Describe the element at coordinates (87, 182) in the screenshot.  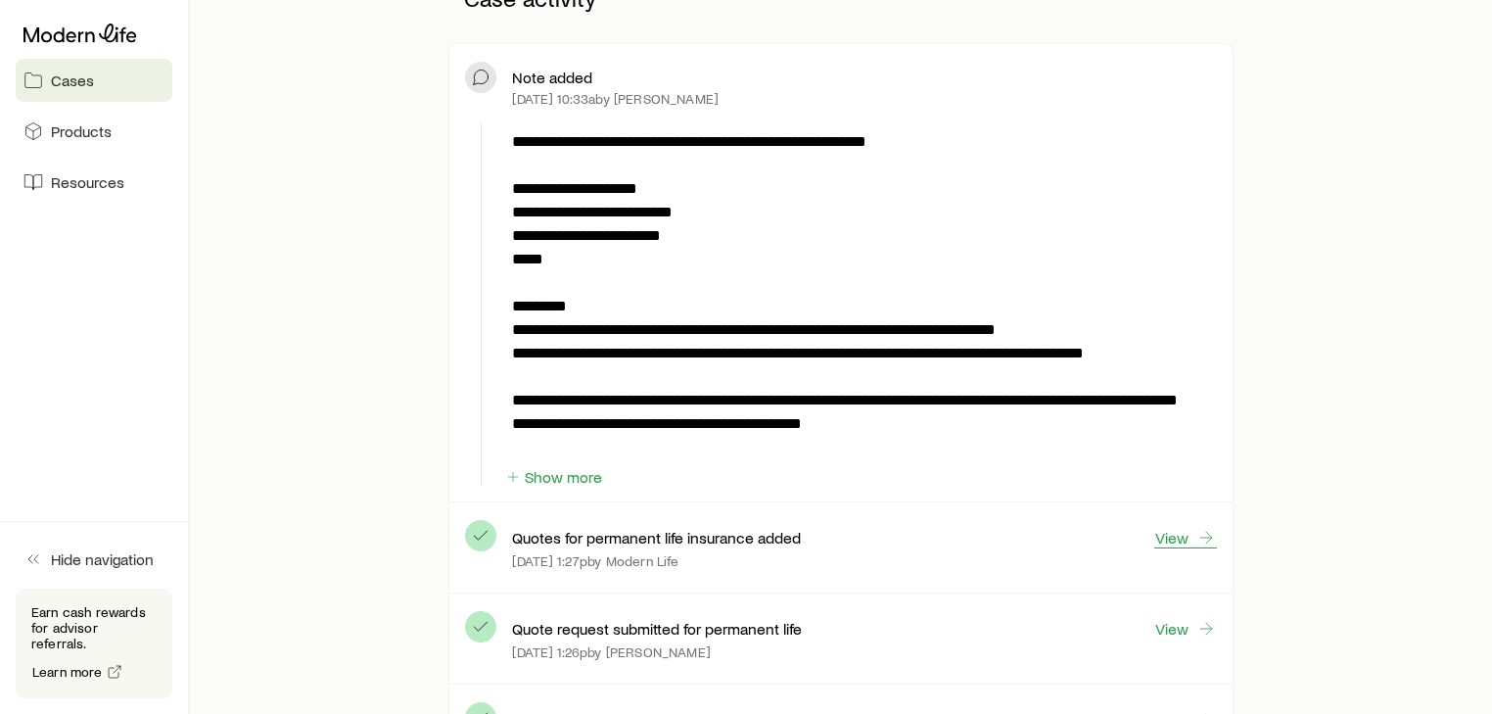
I see `span: Resources` at that location.